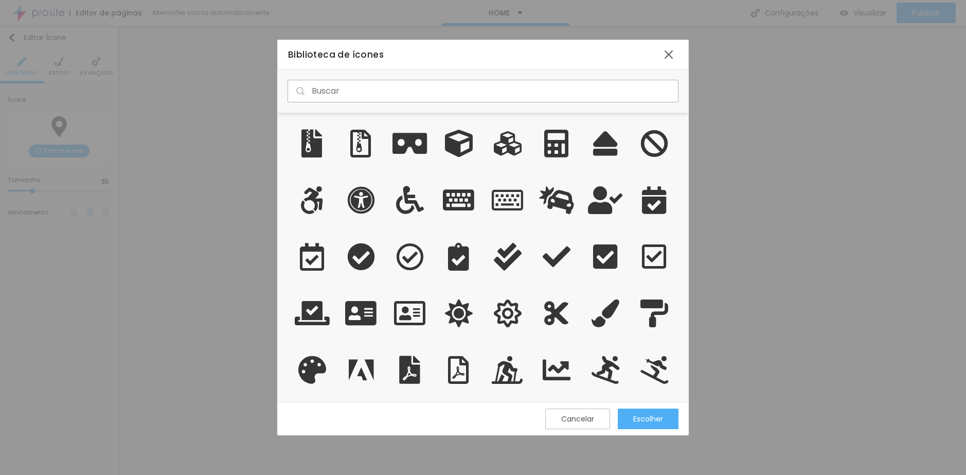 The height and width of the screenshot is (475, 966). What do you see at coordinates (483, 257) in the screenshot?
I see `div: grid` at bounding box center [483, 257].